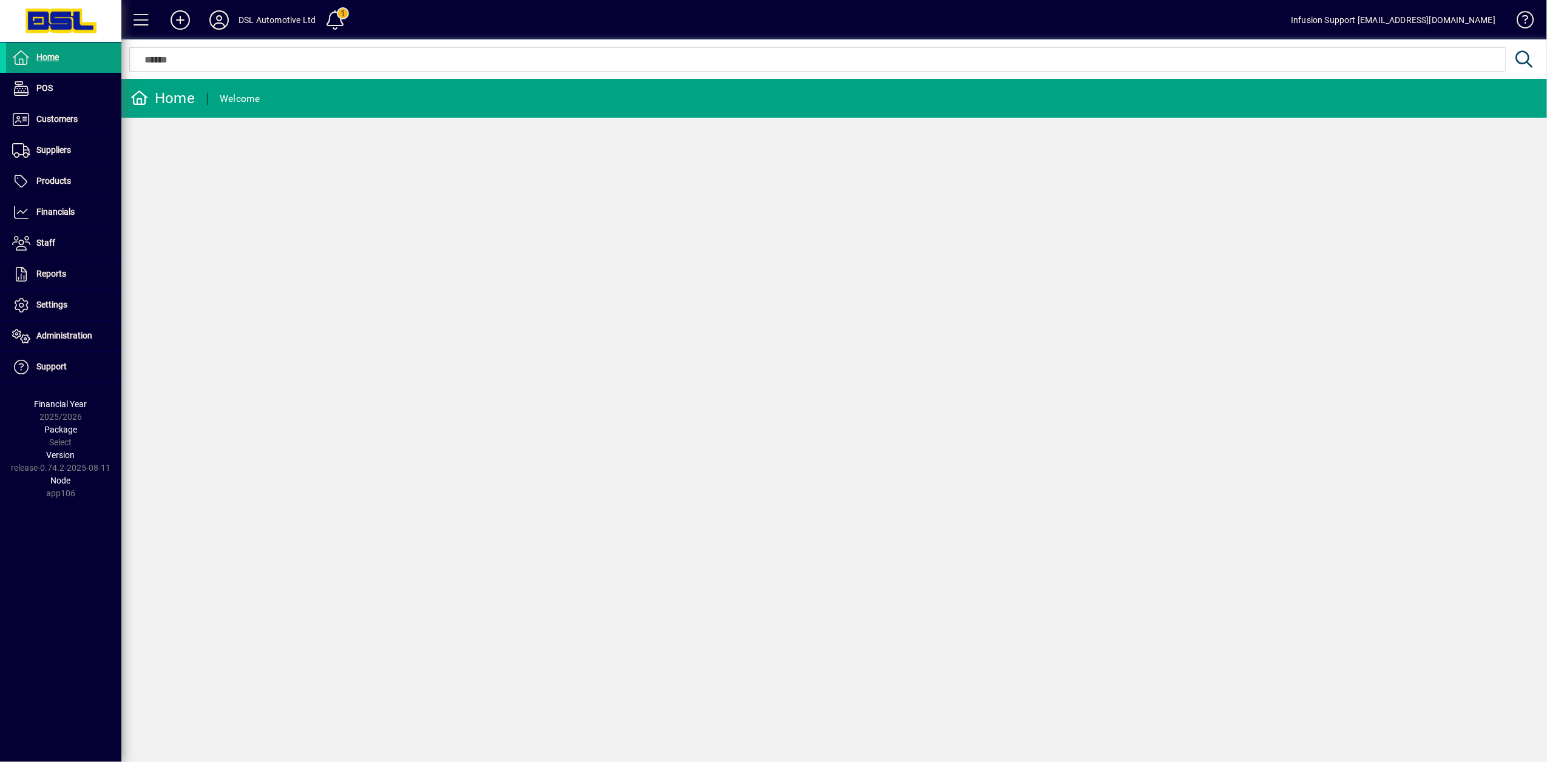  Describe the element at coordinates (1520, 22) in the screenshot. I see `a: Knowledge Base` at that location.